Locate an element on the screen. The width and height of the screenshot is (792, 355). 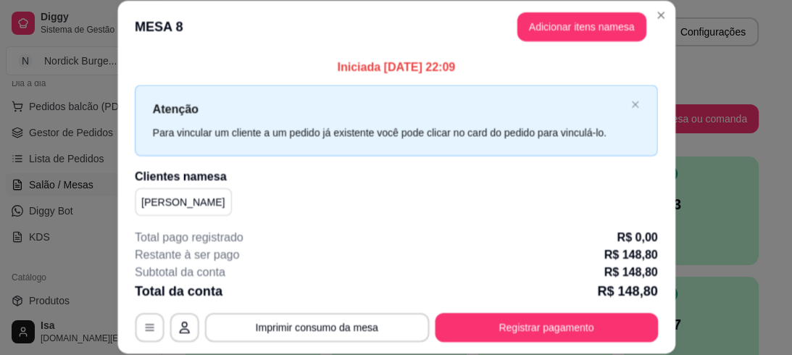
button: Adicionar itens namesa is located at coordinates (581, 28).